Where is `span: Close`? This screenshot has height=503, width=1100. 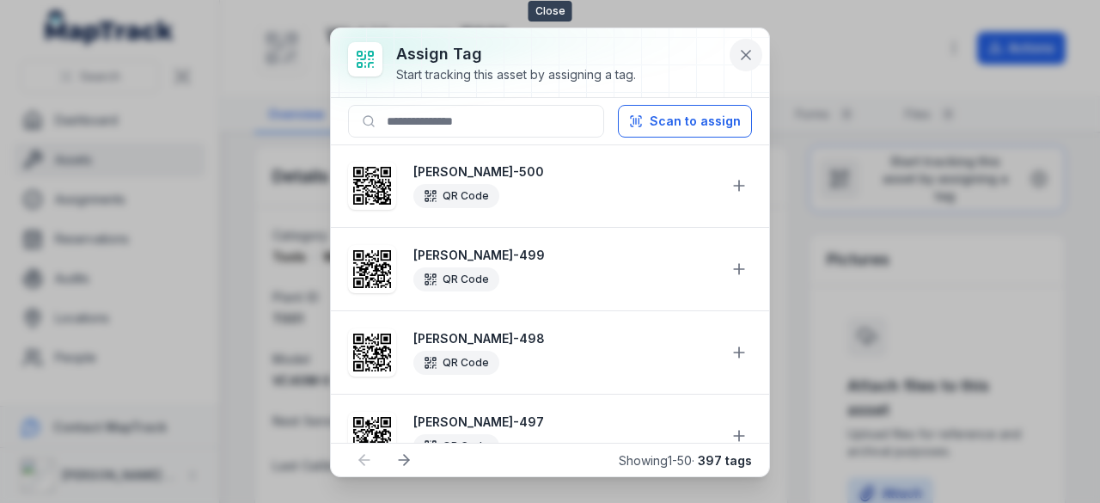
span: Close is located at coordinates (550, 11).